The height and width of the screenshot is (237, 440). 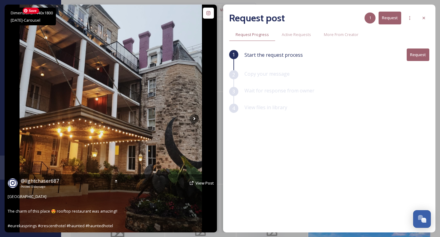 I want to click on img: Crescent Hotel The charm of this place 😍 rooftop restaurant was amazing!! #eurekasprings #crescen..., so click(x=111, y=118).